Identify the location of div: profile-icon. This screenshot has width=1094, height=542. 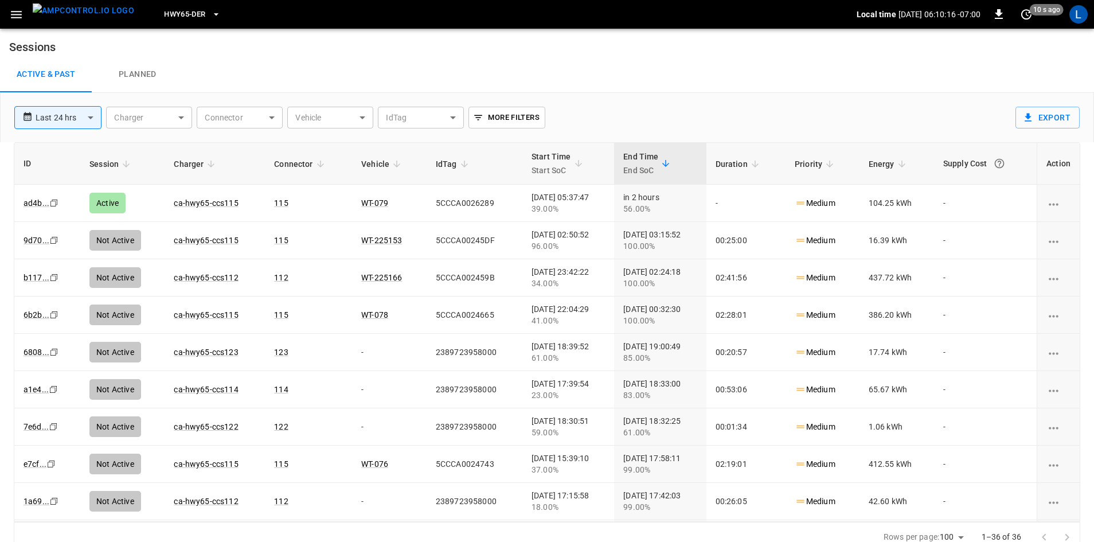
(1078, 14).